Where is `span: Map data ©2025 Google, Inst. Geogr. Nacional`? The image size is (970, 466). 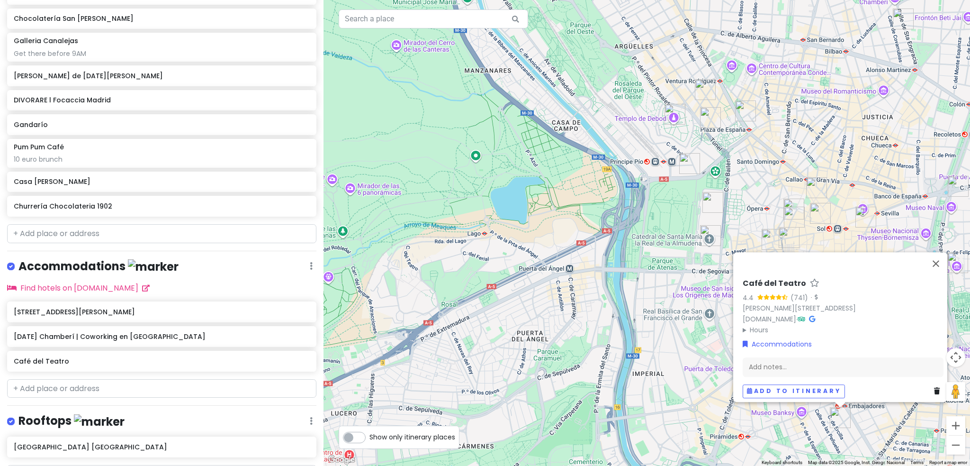 span: Map data ©2025 Google, Inst. Geogr. Nacional is located at coordinates (856, 462).